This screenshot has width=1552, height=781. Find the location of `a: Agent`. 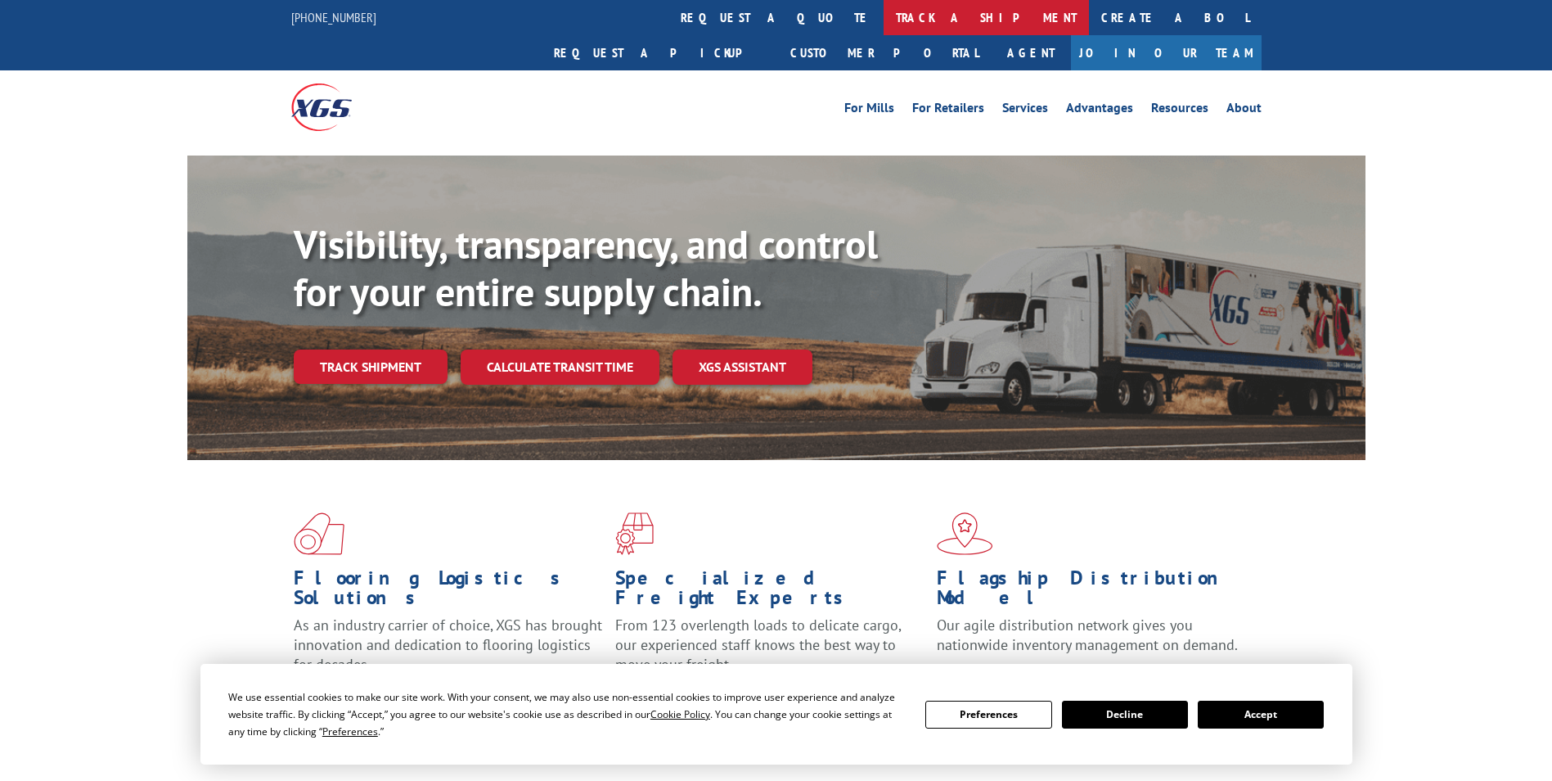

a: Agent is located at coordinates (1031, 52).